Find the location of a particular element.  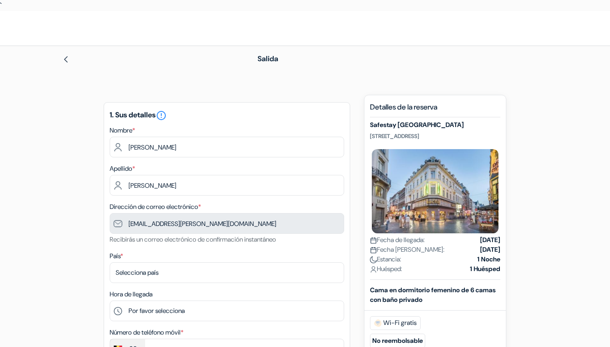

h5: Detalles de la reserva is located at coordinates (435, 110).